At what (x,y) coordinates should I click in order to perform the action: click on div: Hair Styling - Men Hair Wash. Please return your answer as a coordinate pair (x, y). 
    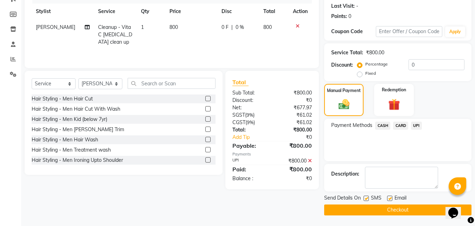
    Looking at the image, I should click on (65, 139).